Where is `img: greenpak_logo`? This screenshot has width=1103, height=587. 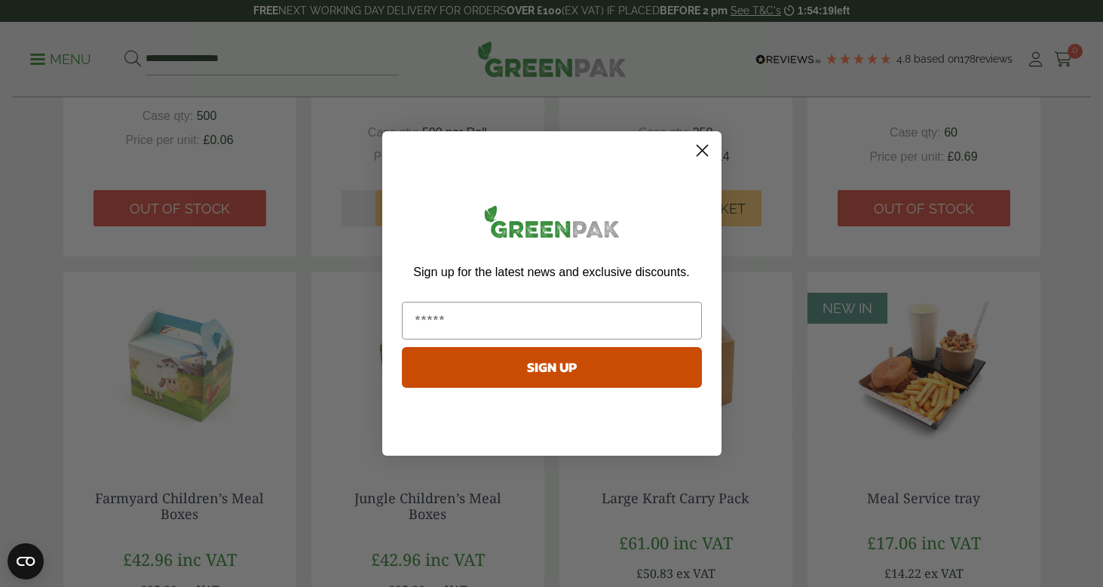
img: greenpak_logo is located at coordinates (552, 224).